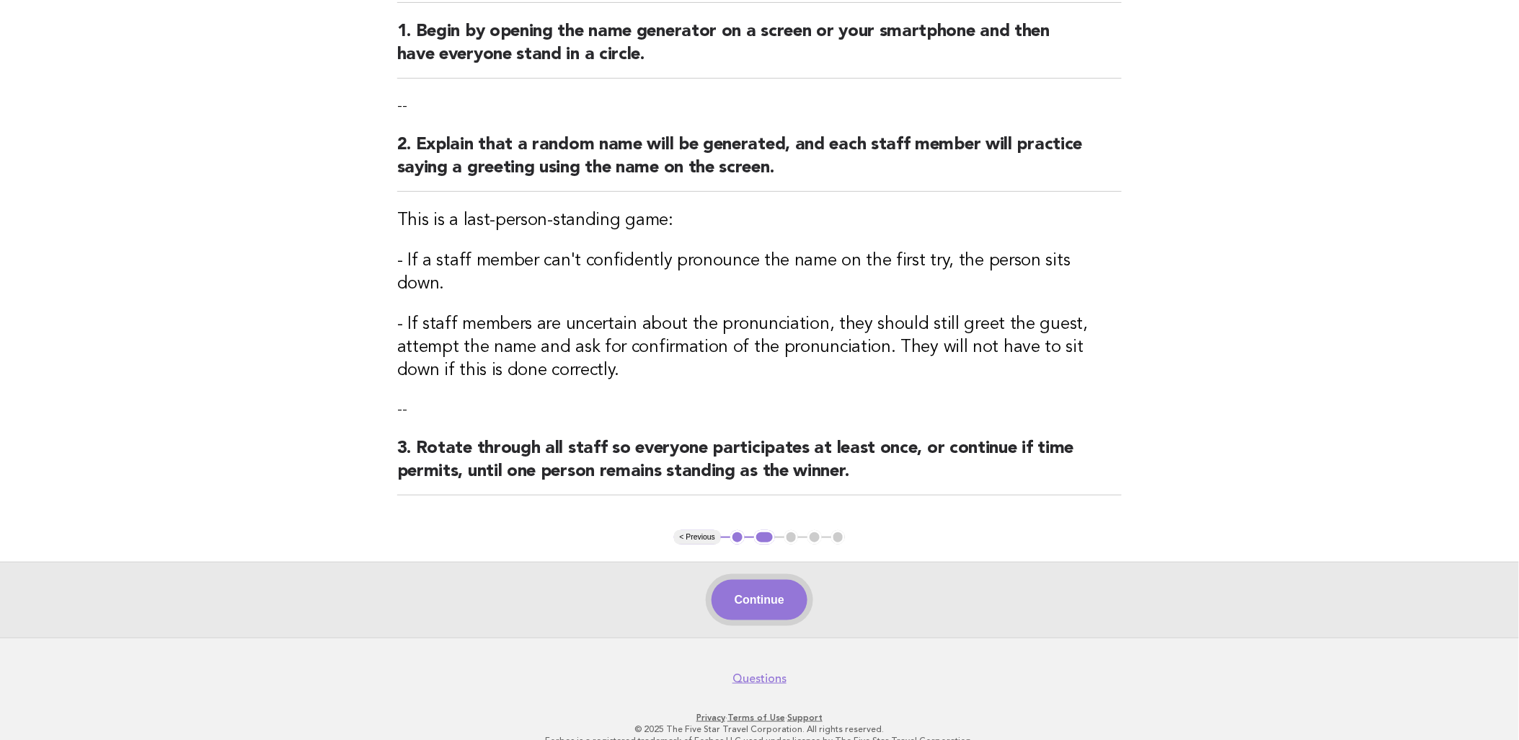 This screenshot has height=740, width=1519. Describe the element at coordinates (760, 49) in the screenshot. I see `h2: 1. Begin by opening the name generator on a screen or your smartphone and then have everyone stan...` at that location.